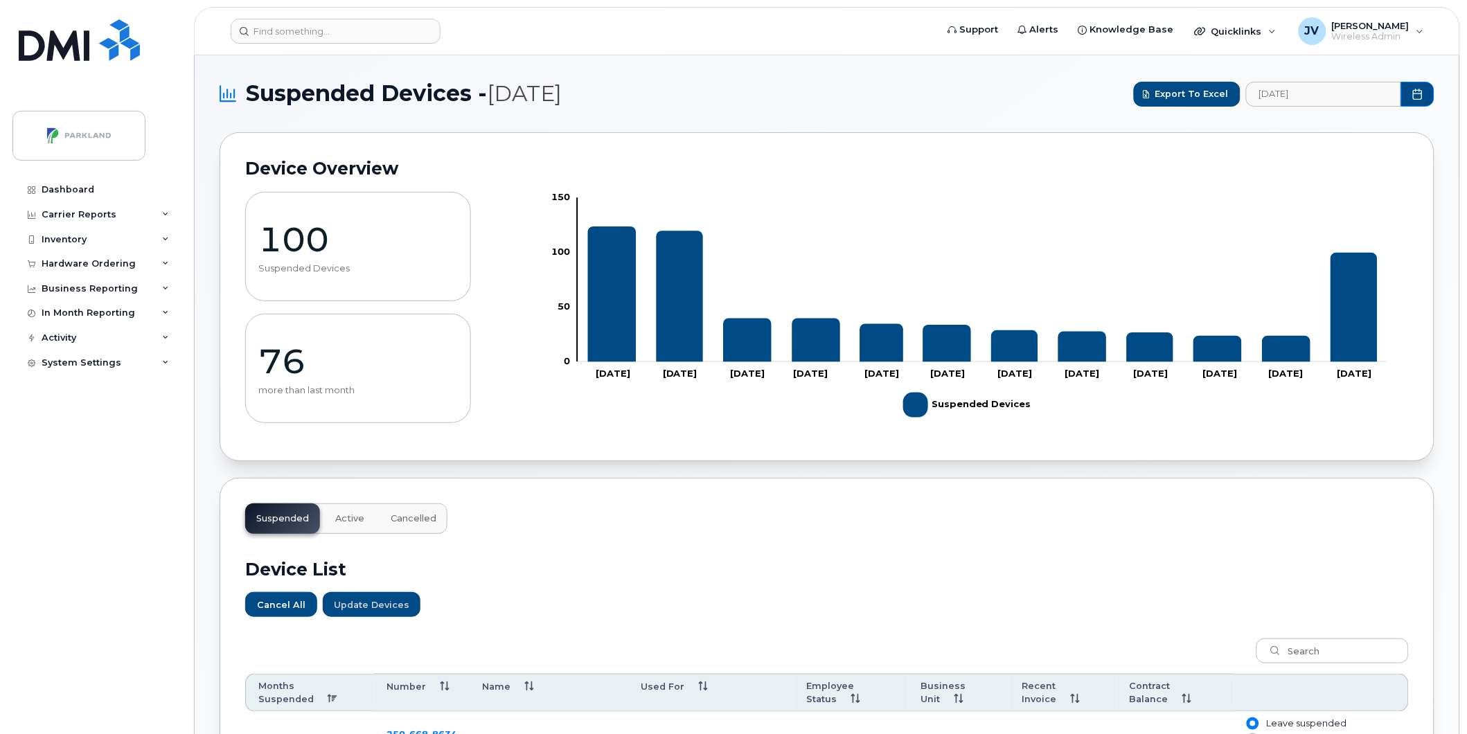 This screenshot has width=1467, height=734. What do you see at coordinates (1418, 94) in the screenshot?
I see `button: Choose Date` at bounding box center [1418, 94].